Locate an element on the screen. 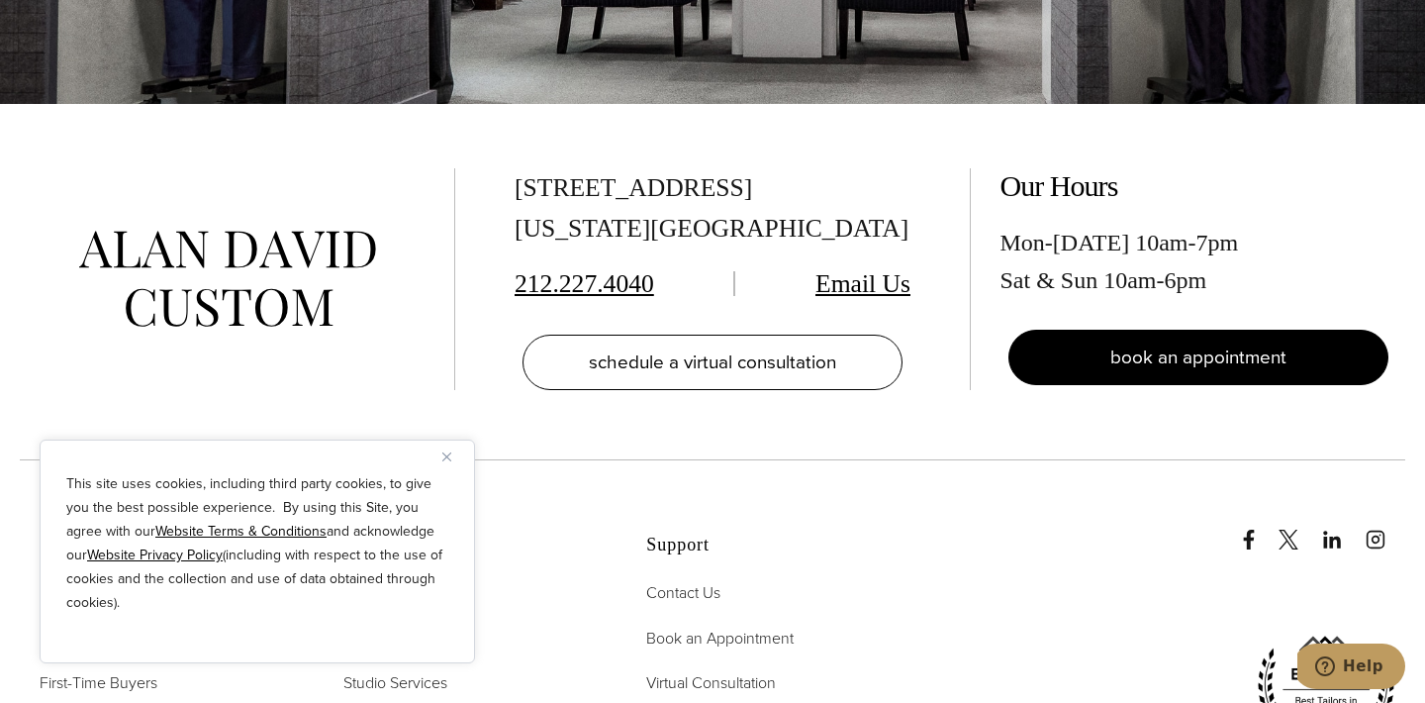  h2: Our Hours is located at coordinates (1199, 186).